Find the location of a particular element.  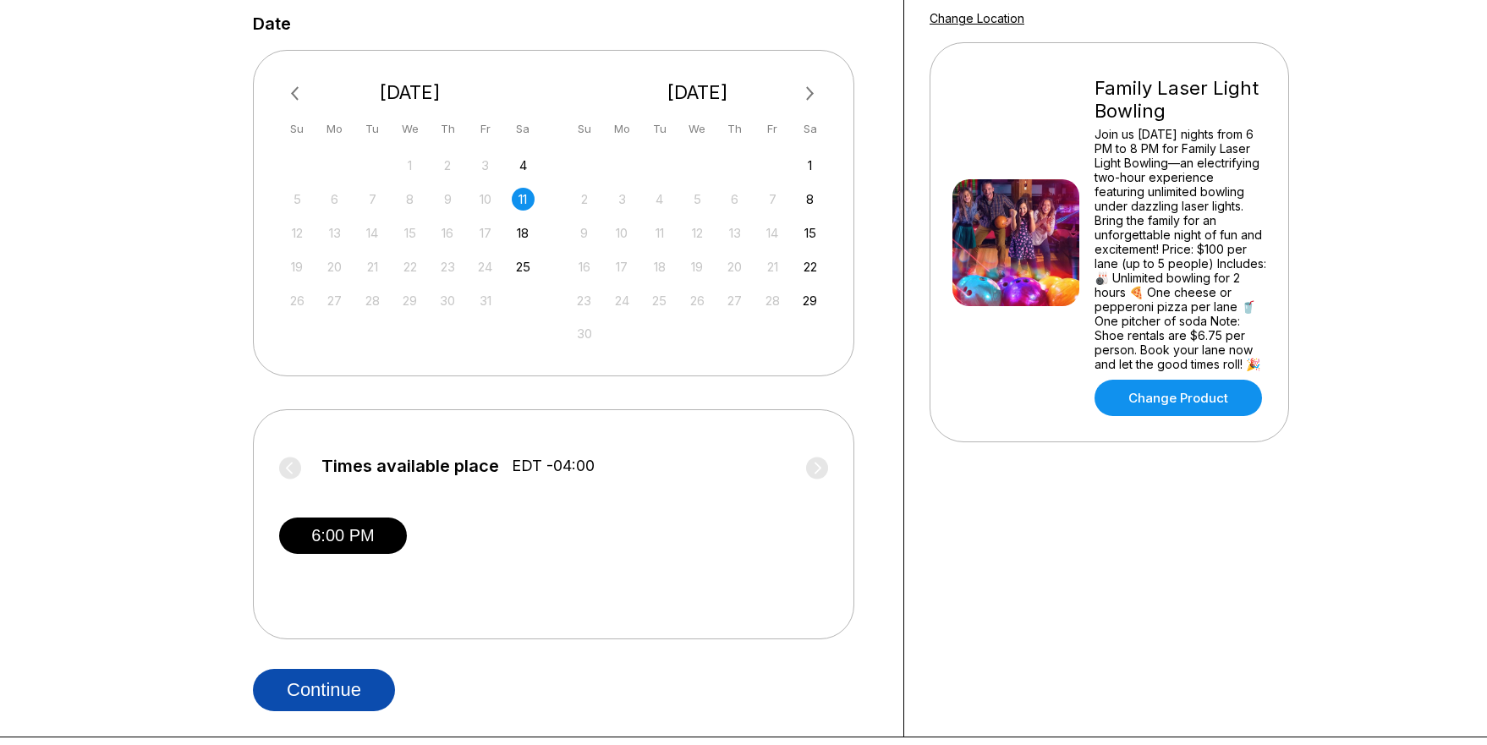

div: Not available Thursday, November 6th, 2025 is located at coordinates (734, 199).